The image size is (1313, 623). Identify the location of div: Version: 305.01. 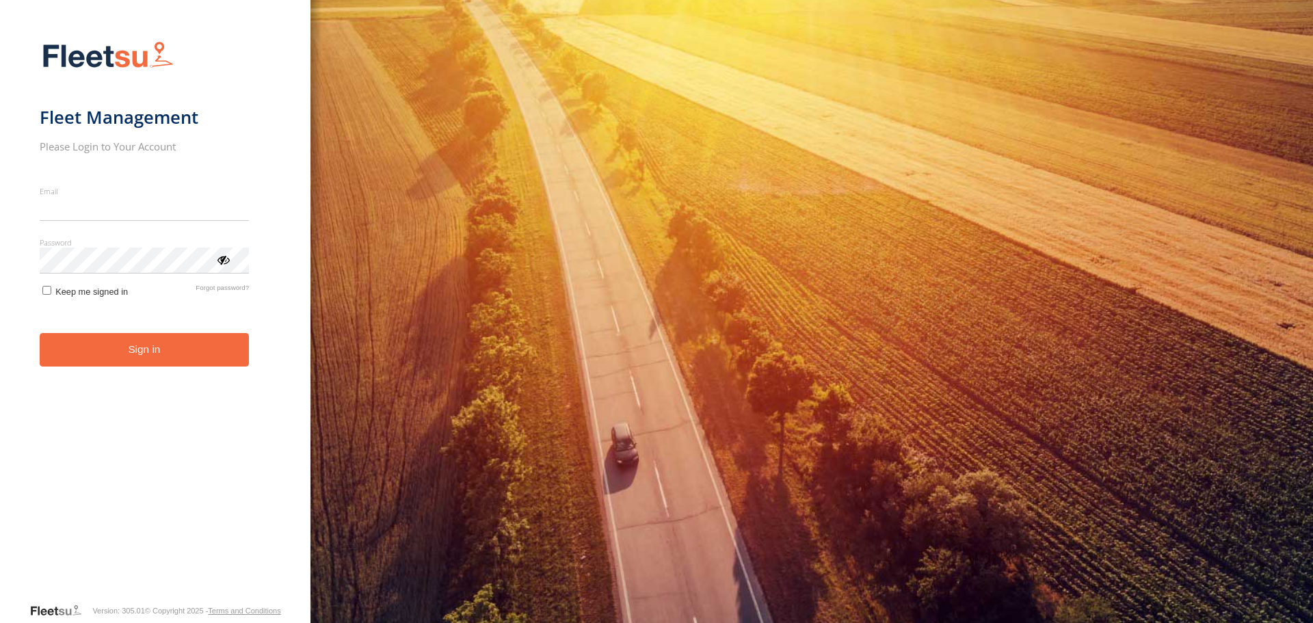
(118, 611).